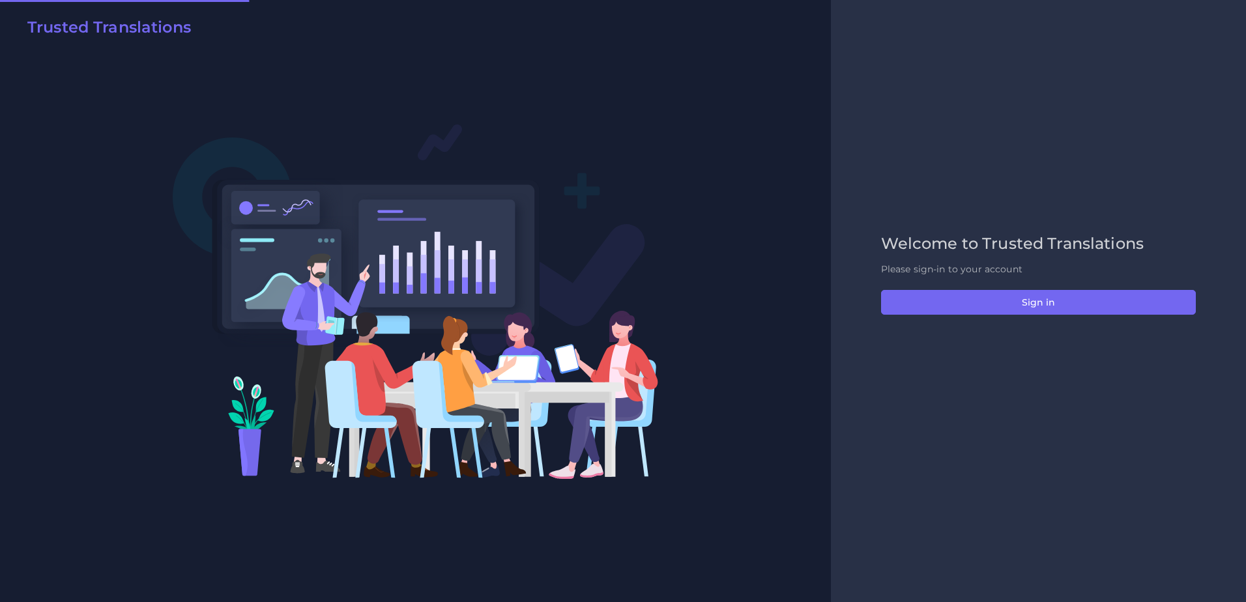  What do you see at coordinates (1038, 302) in the screenshot?
I see `a: Sign in` at bounding box center [1038, 302].